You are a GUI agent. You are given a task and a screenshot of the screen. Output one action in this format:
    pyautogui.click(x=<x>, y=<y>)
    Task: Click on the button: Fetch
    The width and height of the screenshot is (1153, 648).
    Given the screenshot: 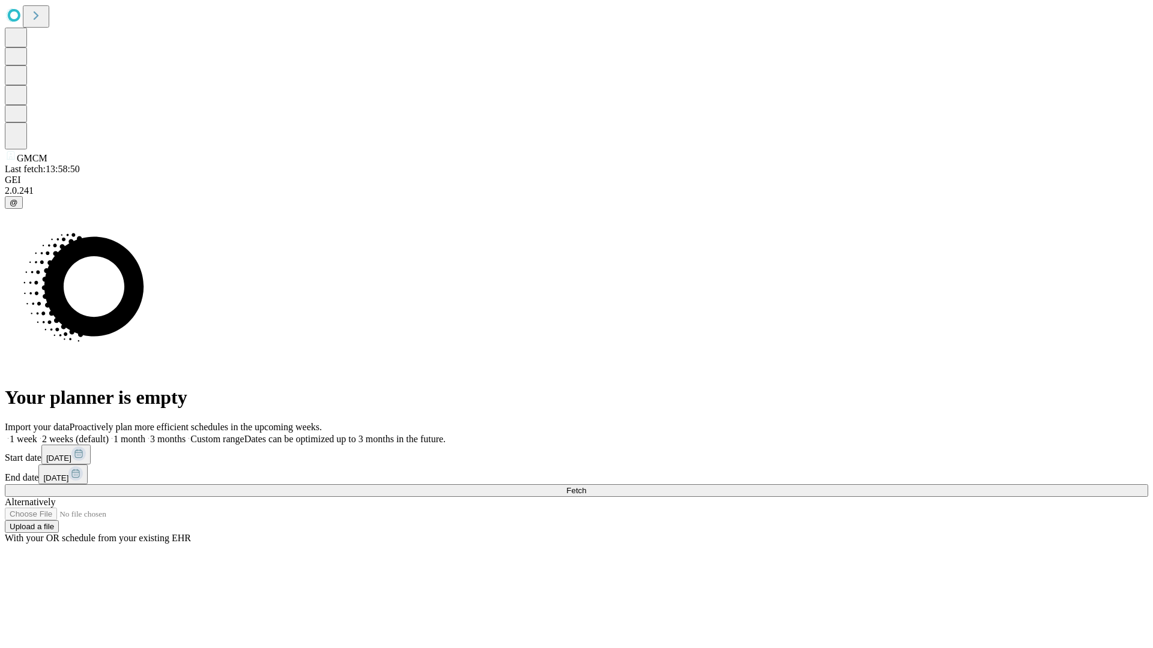 What is the action you would take?
    pyautogui.click(x=576, y=491)
    